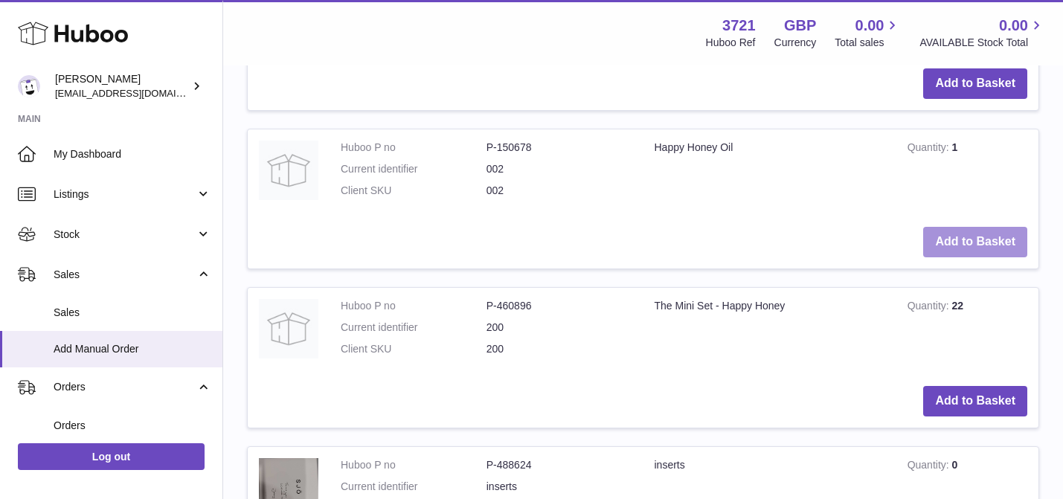 The image size is (1063, 499). What do you see at coordinates (132, 154) in the screenshot?
I see `span: My Dashboard` at bounding box center [132, 154].